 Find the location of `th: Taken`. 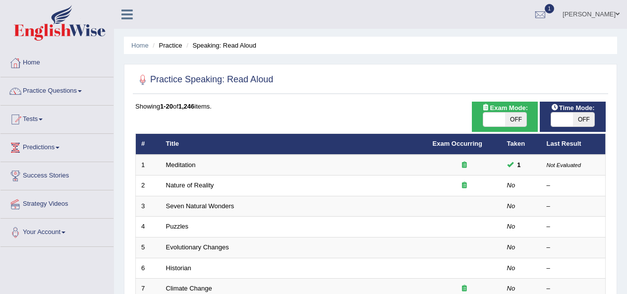

th: Taken is located at coordinates (521, 144).